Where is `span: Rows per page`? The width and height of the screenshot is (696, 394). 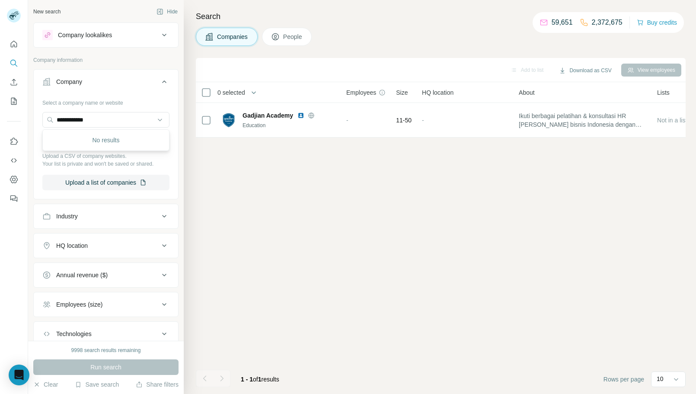
span: Rows per page is located at coordinates (624, 379).